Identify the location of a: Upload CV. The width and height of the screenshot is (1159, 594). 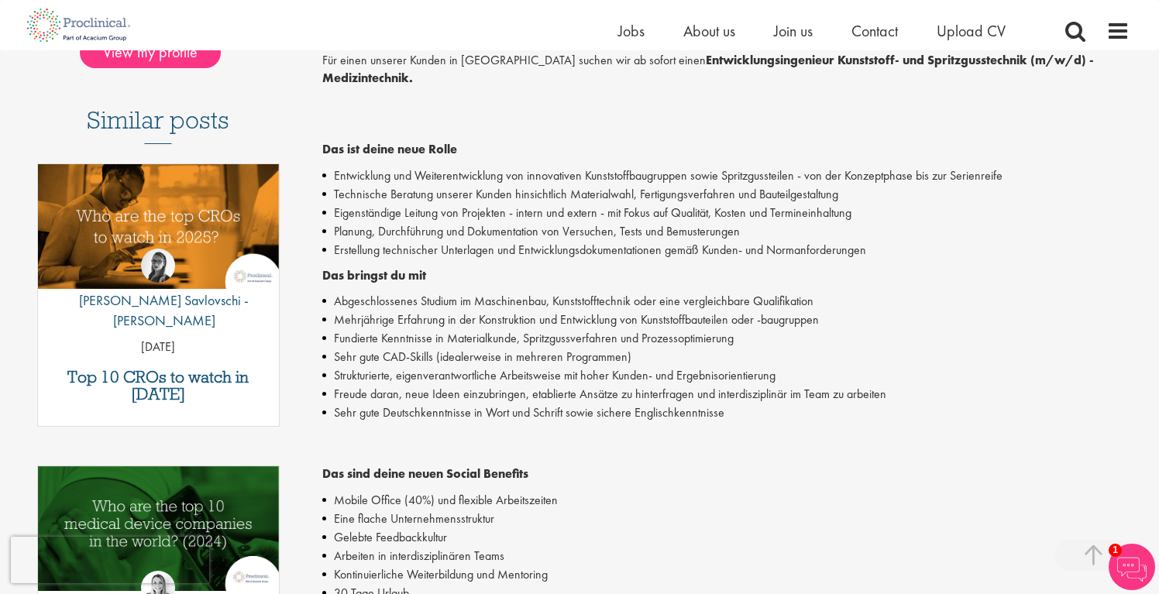
(970, 31).